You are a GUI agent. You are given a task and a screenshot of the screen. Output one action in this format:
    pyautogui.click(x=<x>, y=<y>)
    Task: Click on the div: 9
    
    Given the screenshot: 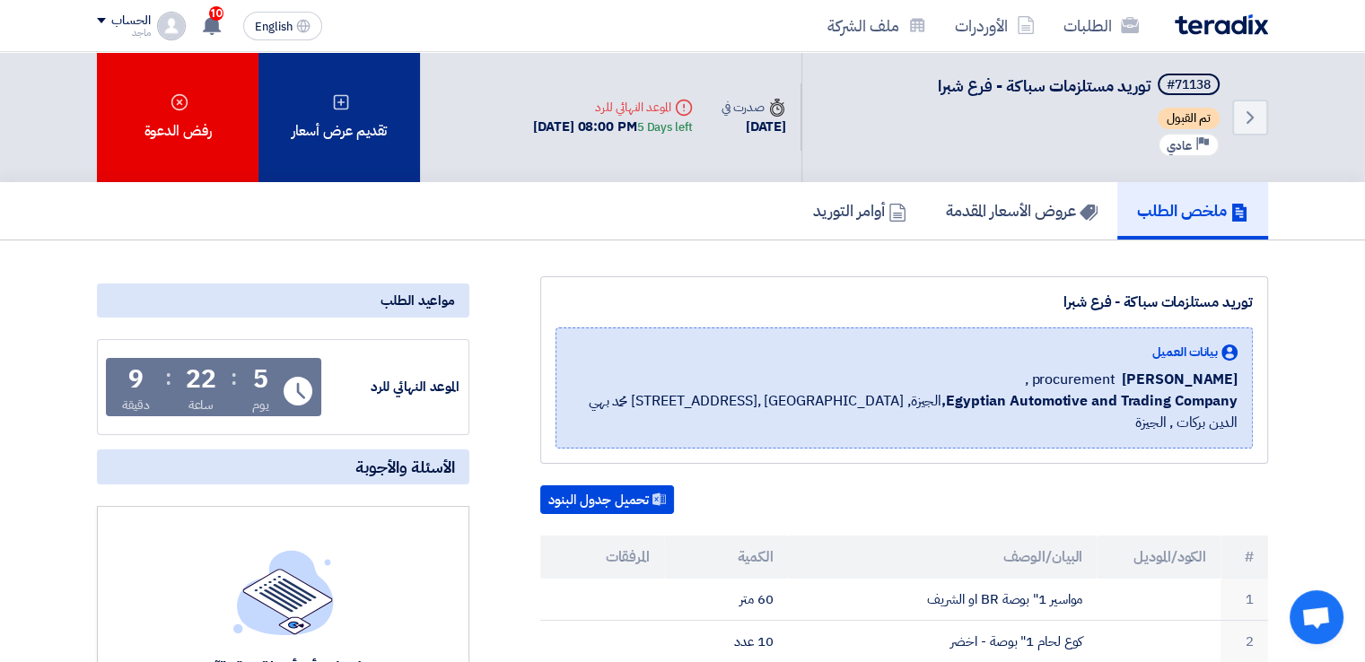 What is the action you would take?
    pyautogui.click(x=135, y=379)
    